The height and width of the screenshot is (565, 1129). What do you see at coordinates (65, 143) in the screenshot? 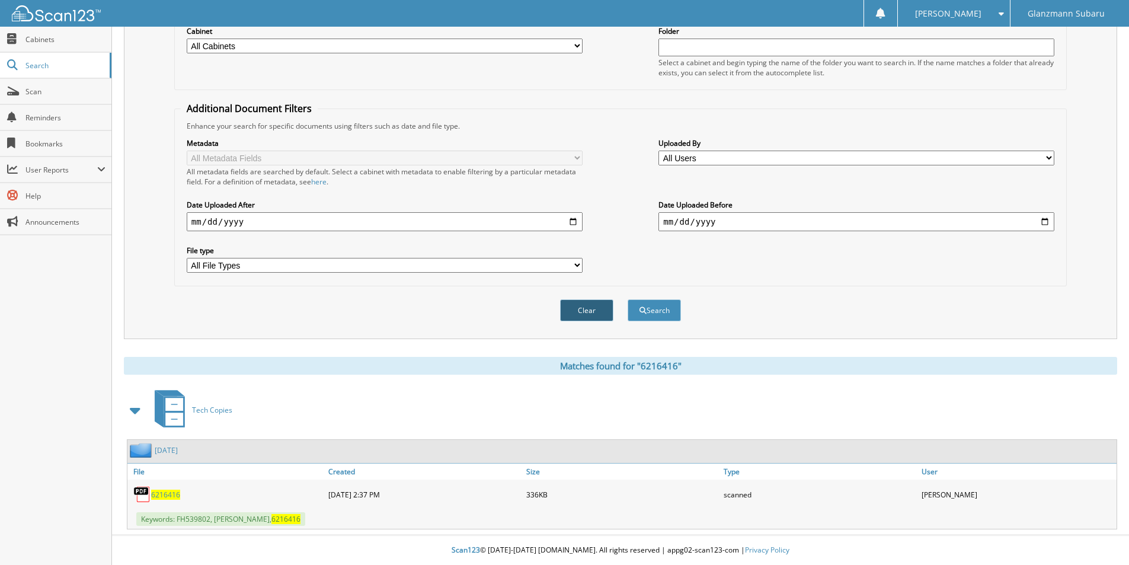
I see `span: Bookmarks` at bounding box center [65, 143].